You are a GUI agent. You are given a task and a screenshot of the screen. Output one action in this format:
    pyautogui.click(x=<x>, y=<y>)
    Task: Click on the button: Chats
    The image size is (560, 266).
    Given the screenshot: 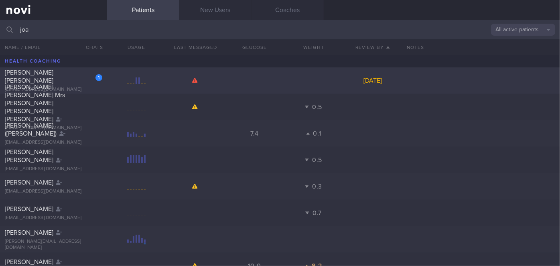 What is the action you would take?
    pyautogui.click(x=91, y=47)
    